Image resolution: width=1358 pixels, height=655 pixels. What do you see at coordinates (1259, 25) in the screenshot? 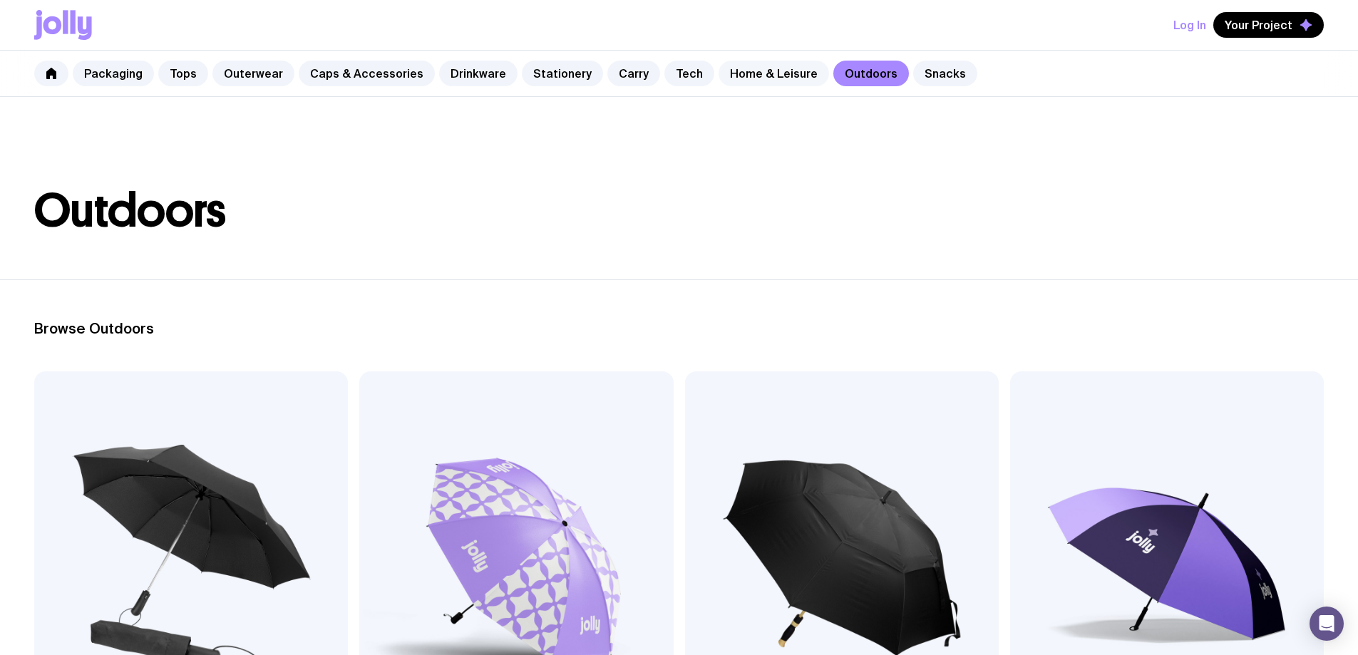
I see `span: Your Project` at bounding box center [1259, 25].